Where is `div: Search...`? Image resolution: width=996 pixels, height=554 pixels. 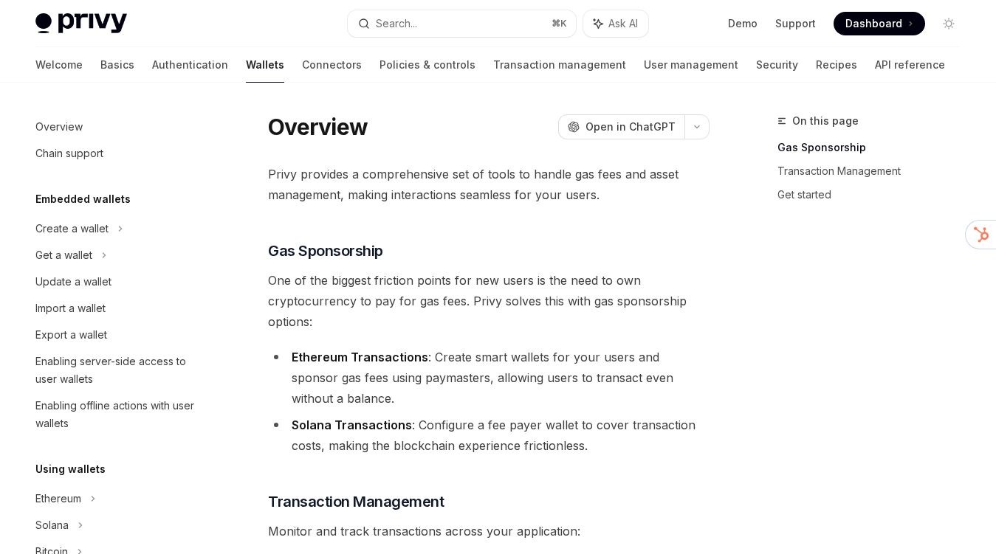
div: Search... is located at coordinates (396, 24).